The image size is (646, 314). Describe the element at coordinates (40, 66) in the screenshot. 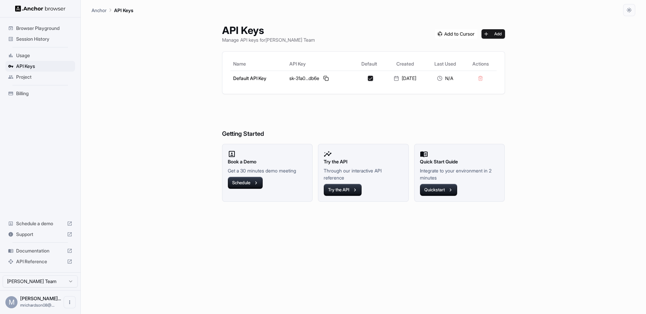

I see `div: API Keys` at that location.